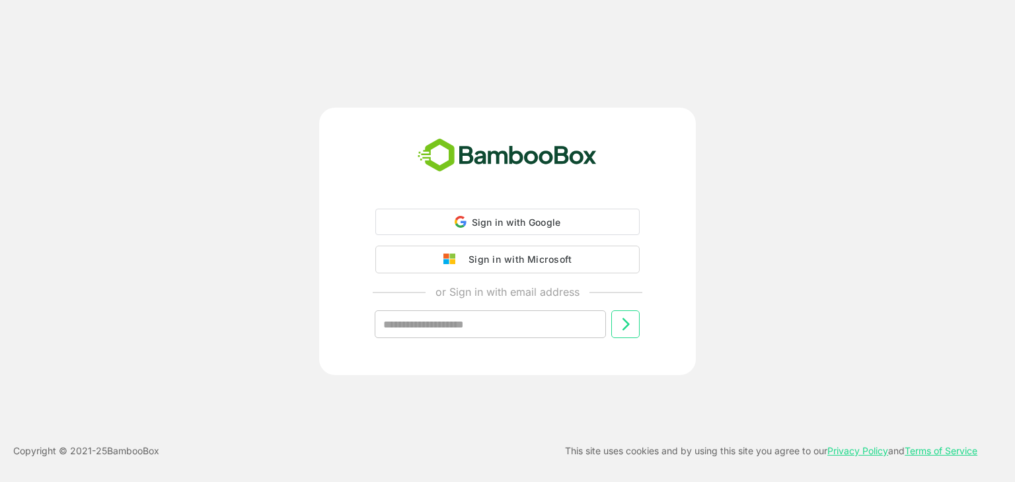 The width and height of the screenshot is (1015, 482). Describe the element at coordinates (517, 260) in the screenshot. I see `div: Sign in with Microsoft` at that location.